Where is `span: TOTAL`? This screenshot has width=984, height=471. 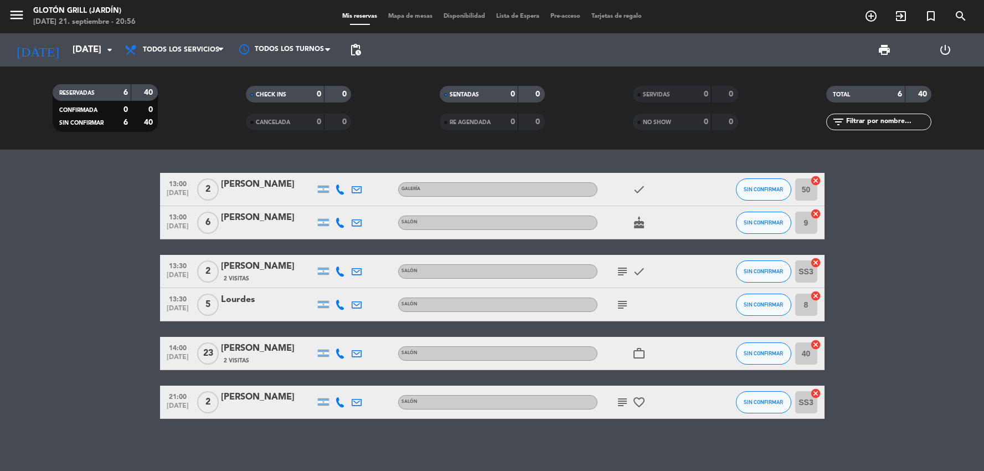
span: TOTAL is located at coordinates (841, 95).